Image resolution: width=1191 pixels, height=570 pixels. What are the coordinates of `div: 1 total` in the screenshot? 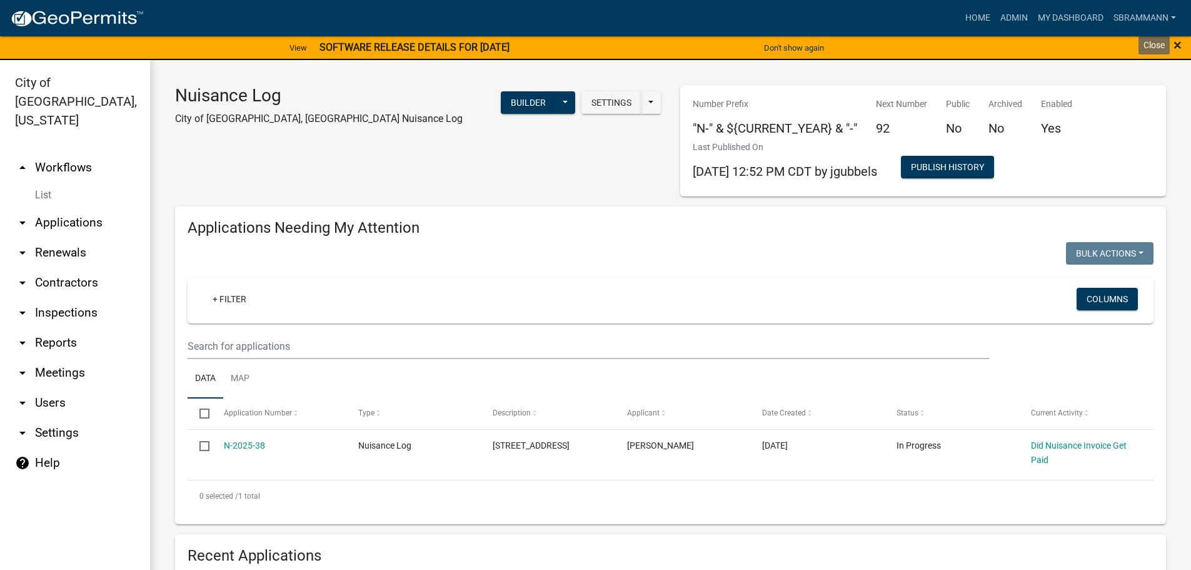 It's located at (670, 496).